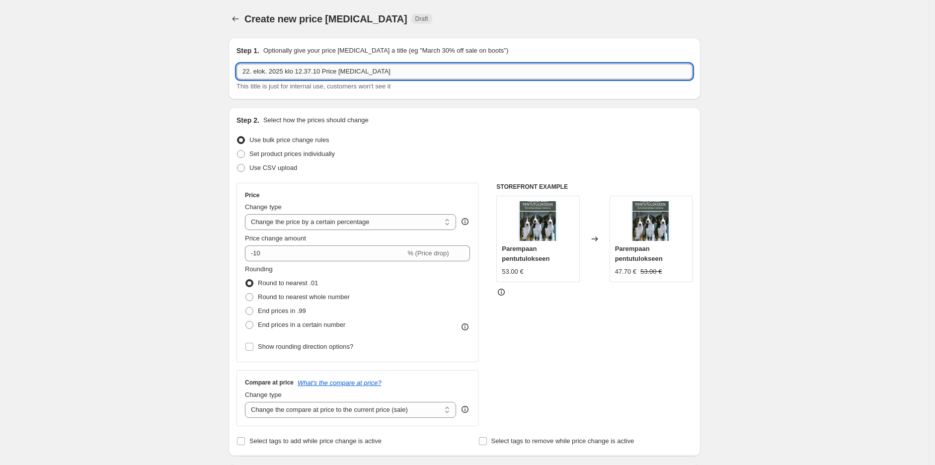 Image resolution: width=935 pixels, height=465 pixels. What do you see at coordinates (316, 441) in the screenshot?
I see `span: Select tags to add while price change is active` at bounding box center [316, 441].